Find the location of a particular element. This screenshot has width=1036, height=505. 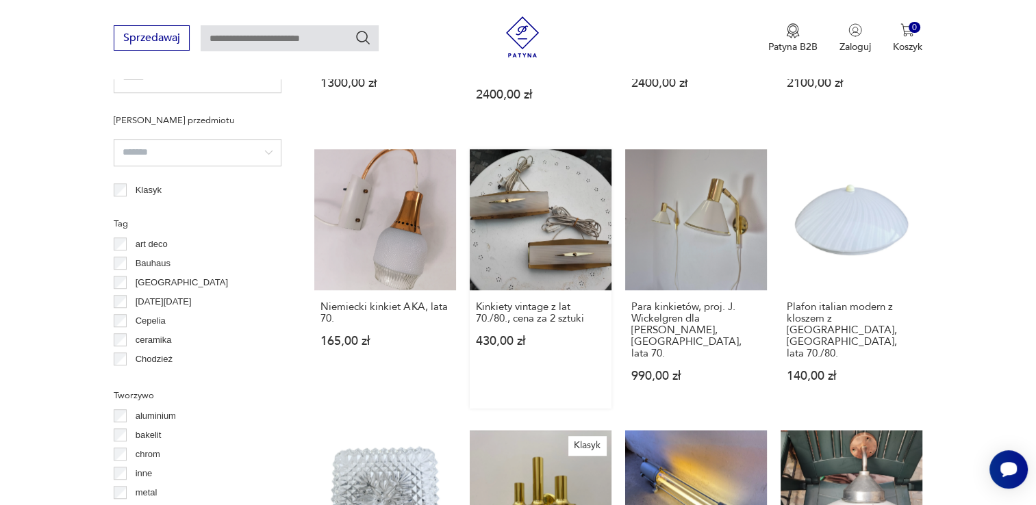

a: Niemiecki kinkiet AKA, lata 70.Niemiecki kinkiet AKA, lata 70.165,00 zł is located at coordinates (385, 279).